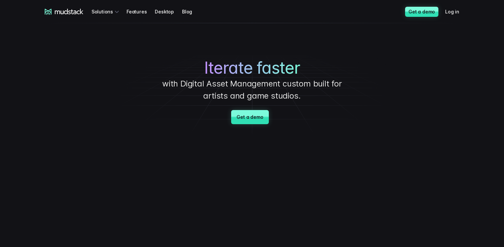 The height and width of the screenshot is (247, 504). I want to click on a: mudstack logo, so click(64, 12).